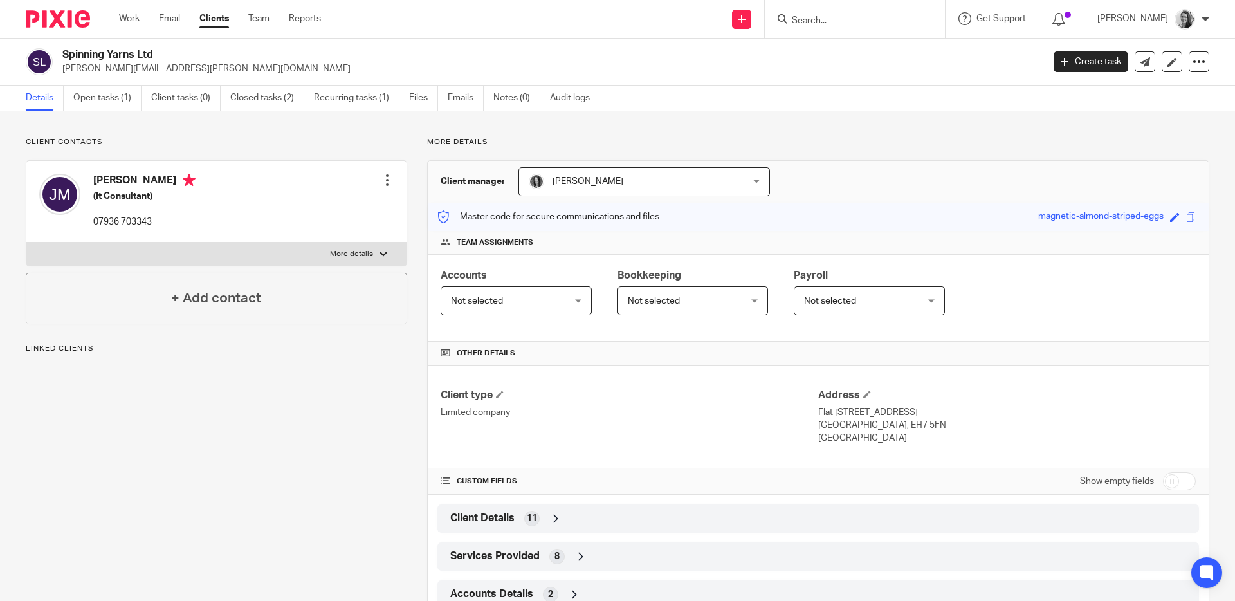  What do you see at coordinates (532, 519) in the screenshot?
I see `span: 11` at bounding box center [532, 519].